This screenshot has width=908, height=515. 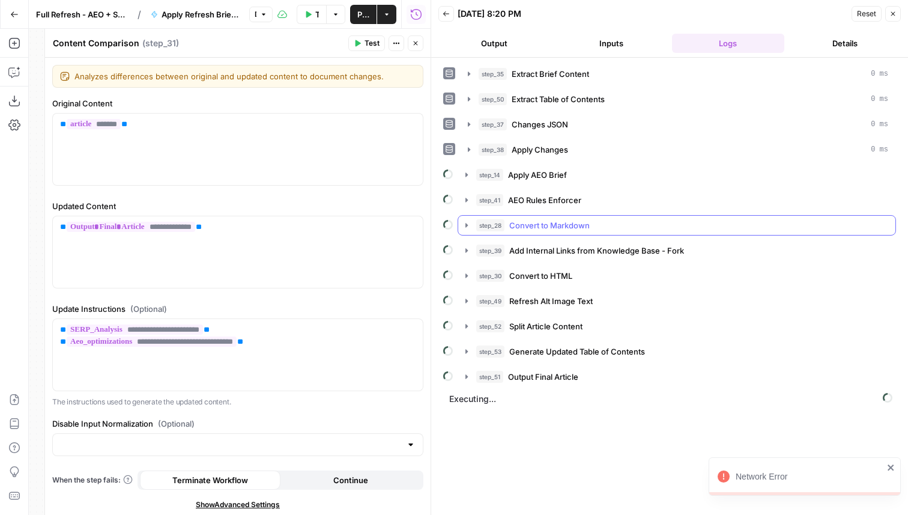 What do you see at coordinates (494, 43) in the screenshot?
I see `button: Output` at bounding box center [494, 43].